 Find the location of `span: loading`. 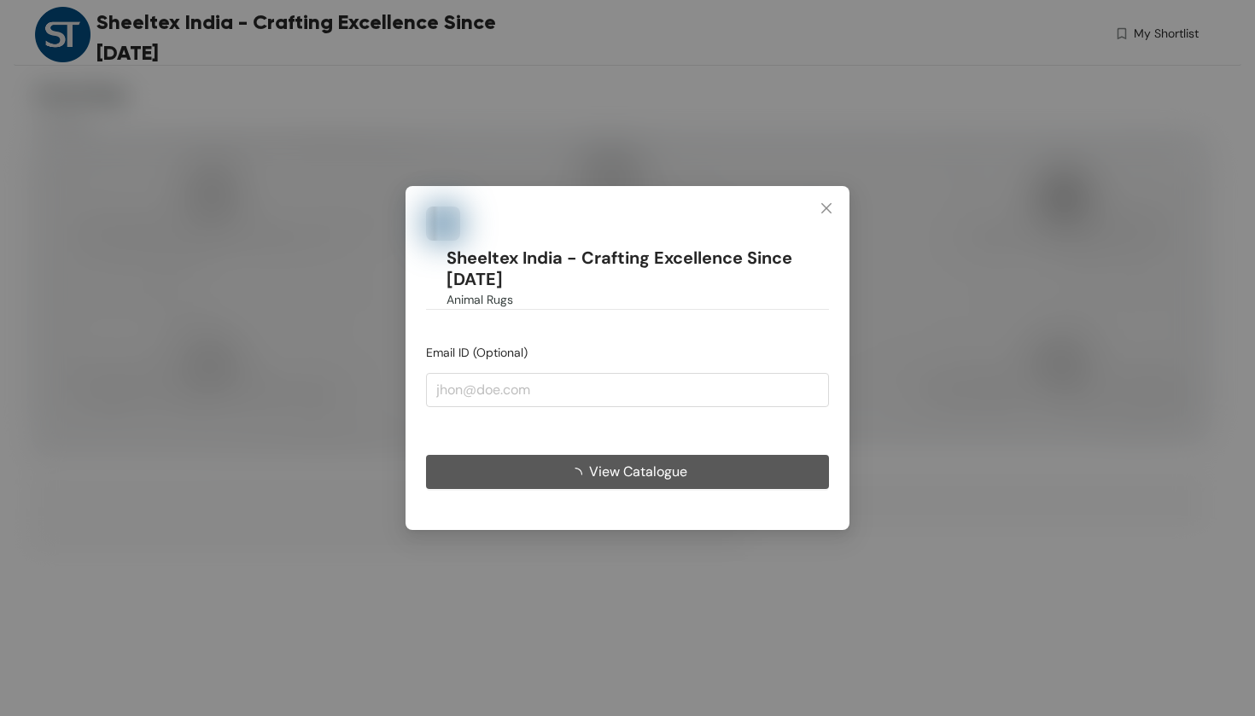

span: loading is located at coordinates (579, 475).